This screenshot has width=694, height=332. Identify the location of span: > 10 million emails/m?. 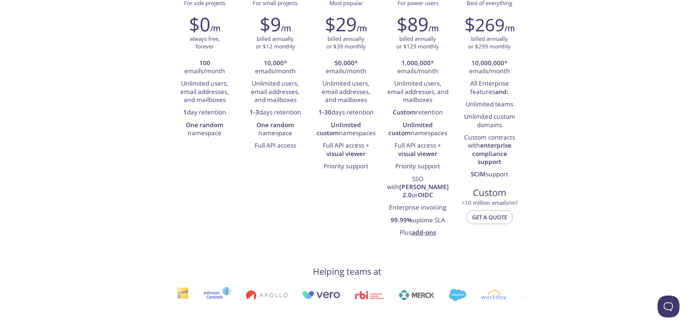
(489, 202).